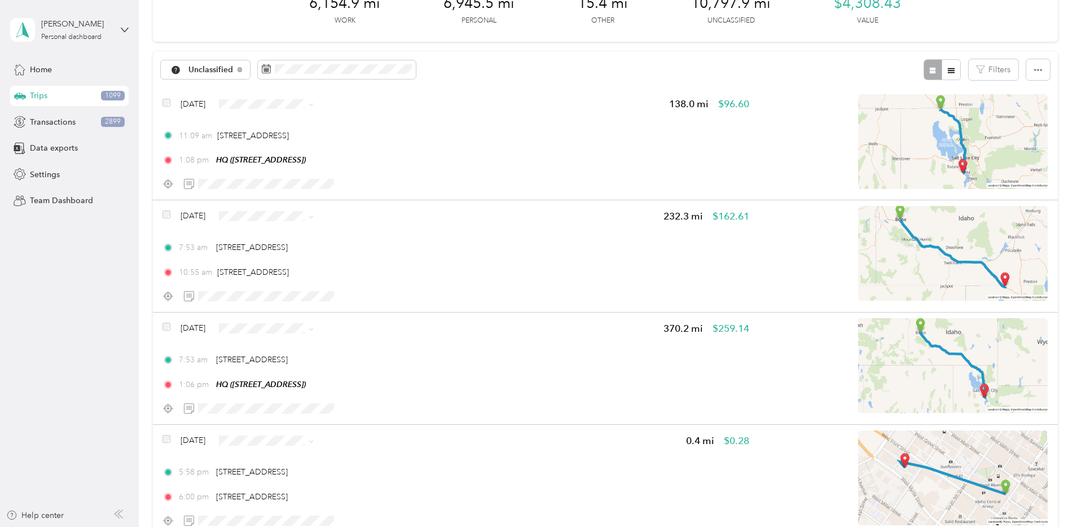  What do you see at coordinates (195, 272) in the screenshot?
I see `span: 10:55 am` at bounding box center [195, 272].